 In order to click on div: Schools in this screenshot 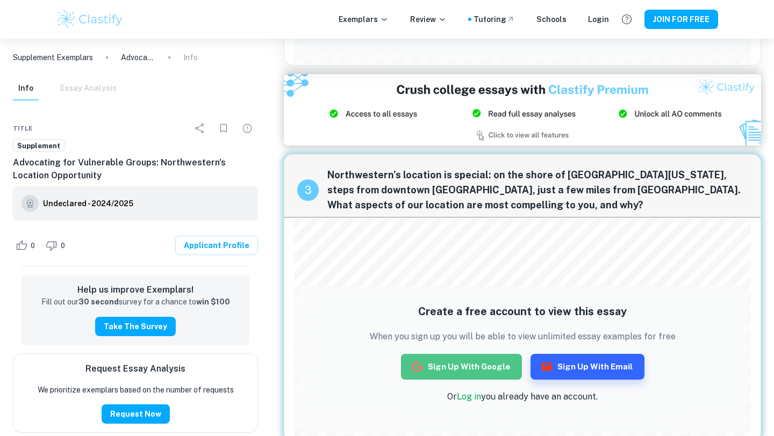, I will do `click(551, 19)`.